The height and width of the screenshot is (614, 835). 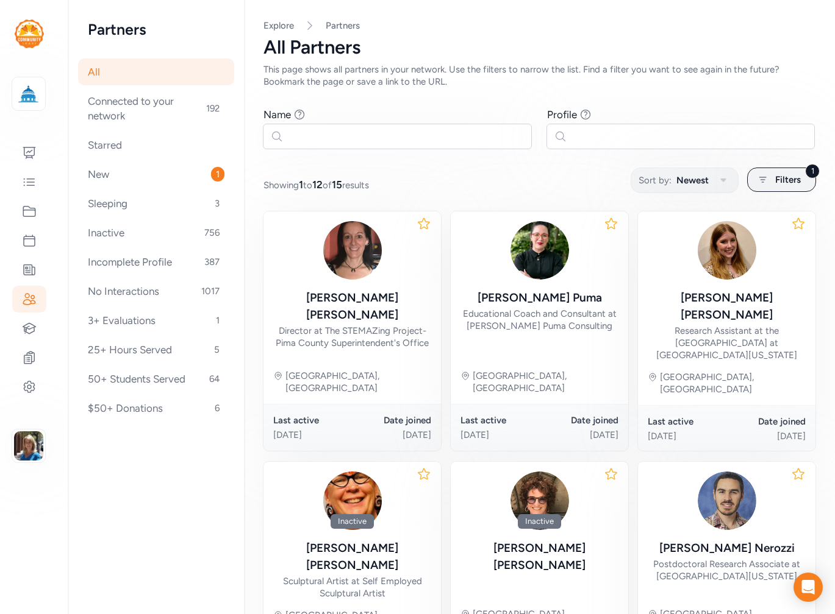 What do you see at coordinates (210, 291) in the screenshot?
I see `span: 1017` at bounding box center [210, 291].